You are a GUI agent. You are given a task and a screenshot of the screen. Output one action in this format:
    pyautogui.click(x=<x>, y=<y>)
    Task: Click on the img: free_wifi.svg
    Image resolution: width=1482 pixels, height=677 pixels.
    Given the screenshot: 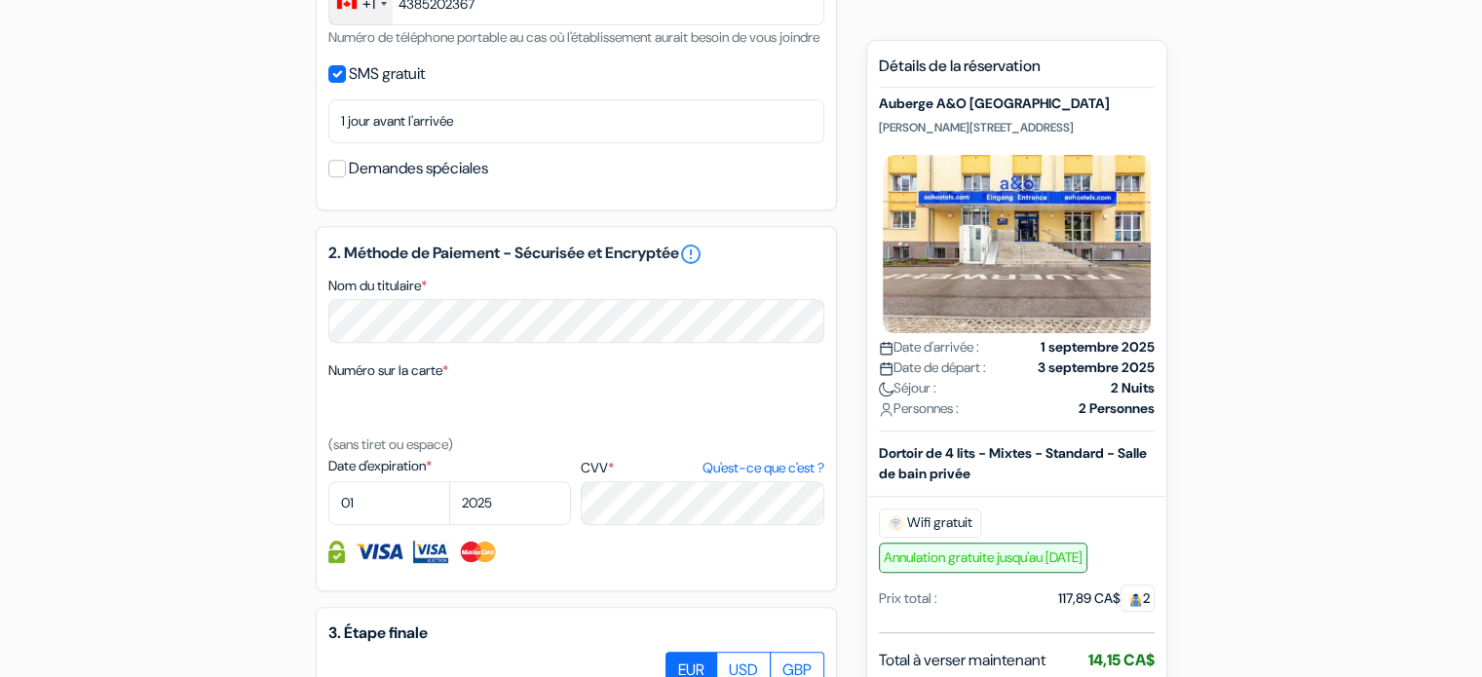 What is the action you would take?
    pyautogui.click(x=895, y=523)
    